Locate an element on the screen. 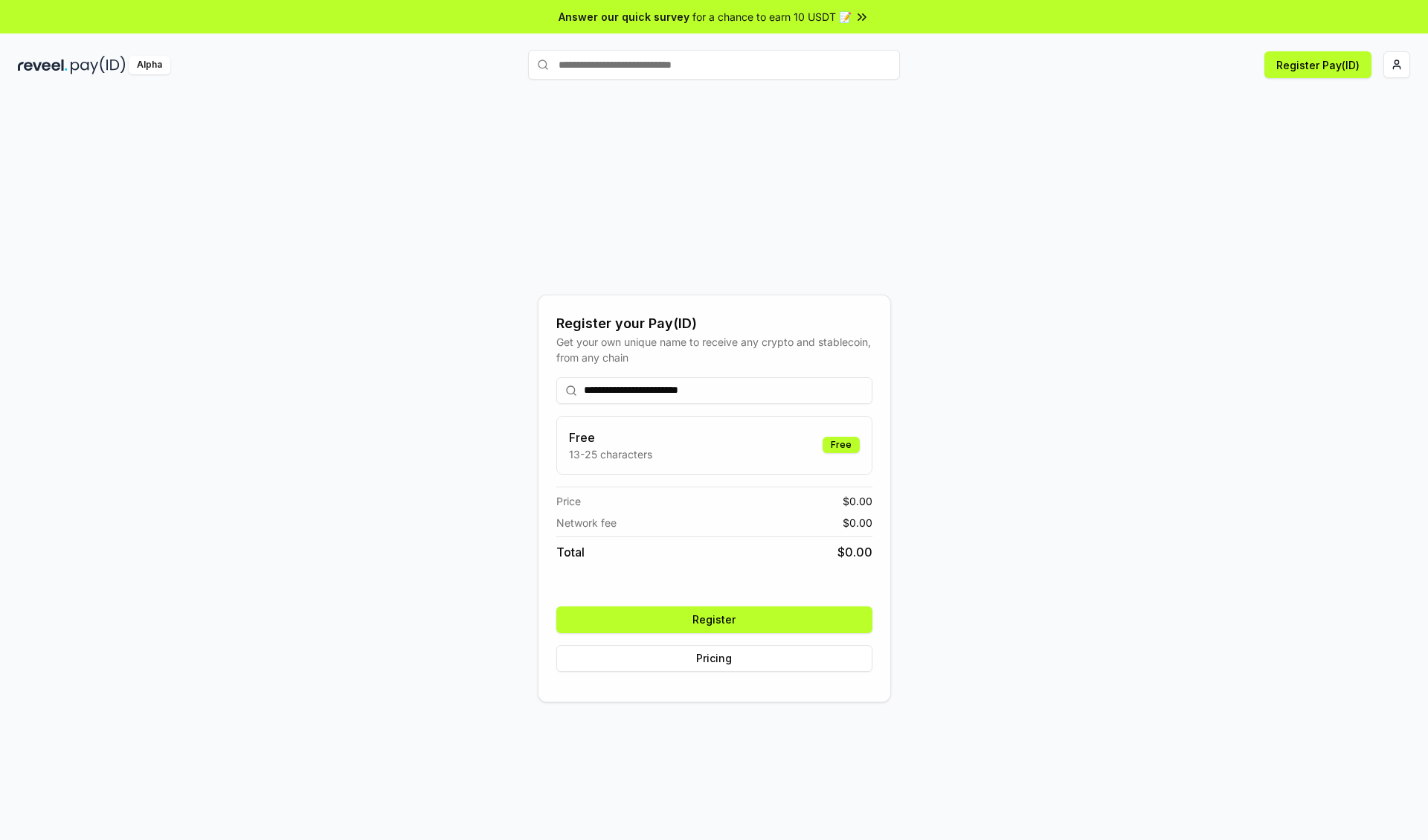 The width and height of the screenshot is (1428, 840). button: Register is located at coordinates (714, 619).